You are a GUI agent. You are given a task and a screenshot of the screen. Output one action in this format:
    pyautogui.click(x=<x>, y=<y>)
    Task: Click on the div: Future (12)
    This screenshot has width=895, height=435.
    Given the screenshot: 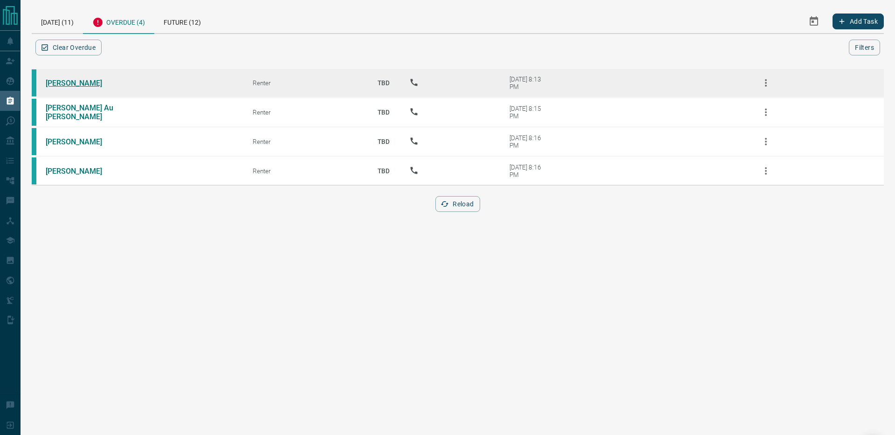 What is the action you would take?
    pyautogui.click(x=182, y=21)
    